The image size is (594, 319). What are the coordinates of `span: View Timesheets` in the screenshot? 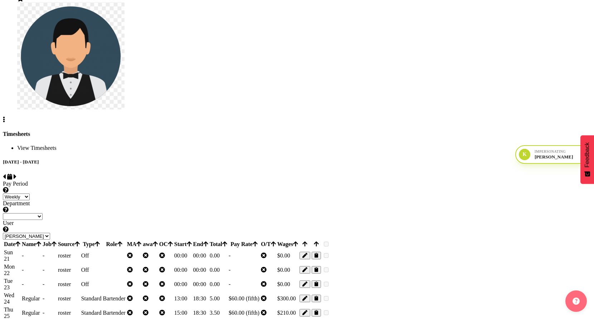 It's located at (37, 148).